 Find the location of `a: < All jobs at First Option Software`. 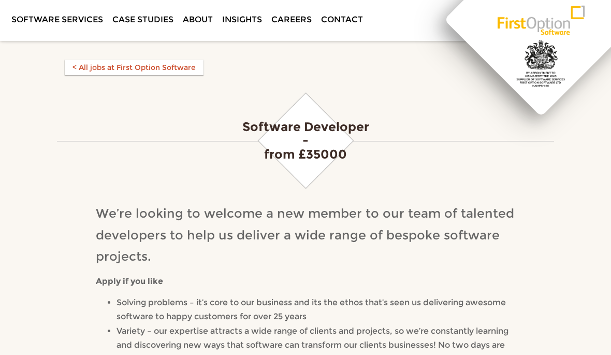

a: < All jobs at First Option Software is located at coordinates (134, 67).